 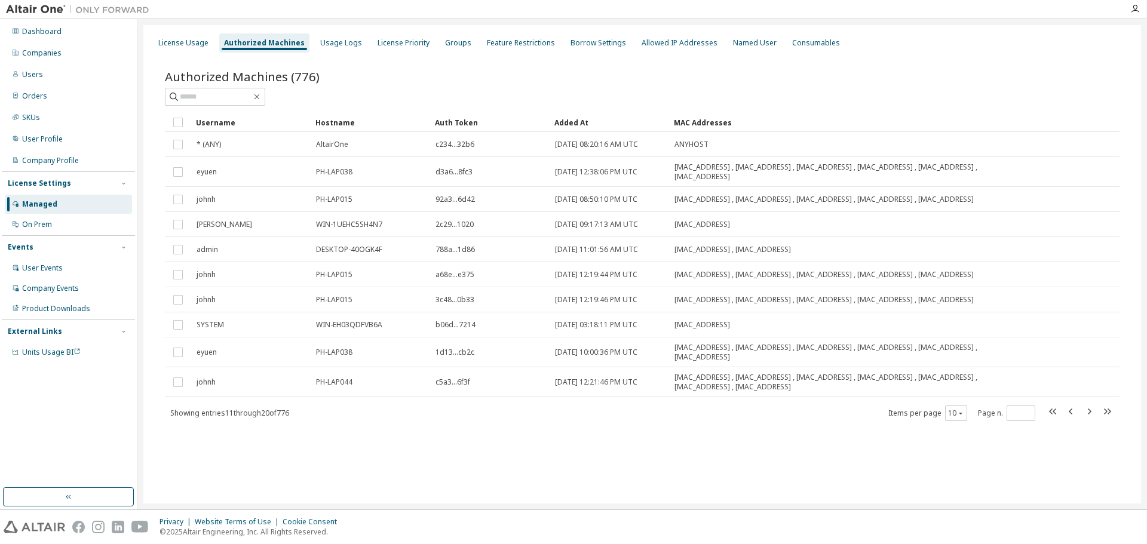 I want to click on span: 788a...1d86, so click(x=455, y=250).